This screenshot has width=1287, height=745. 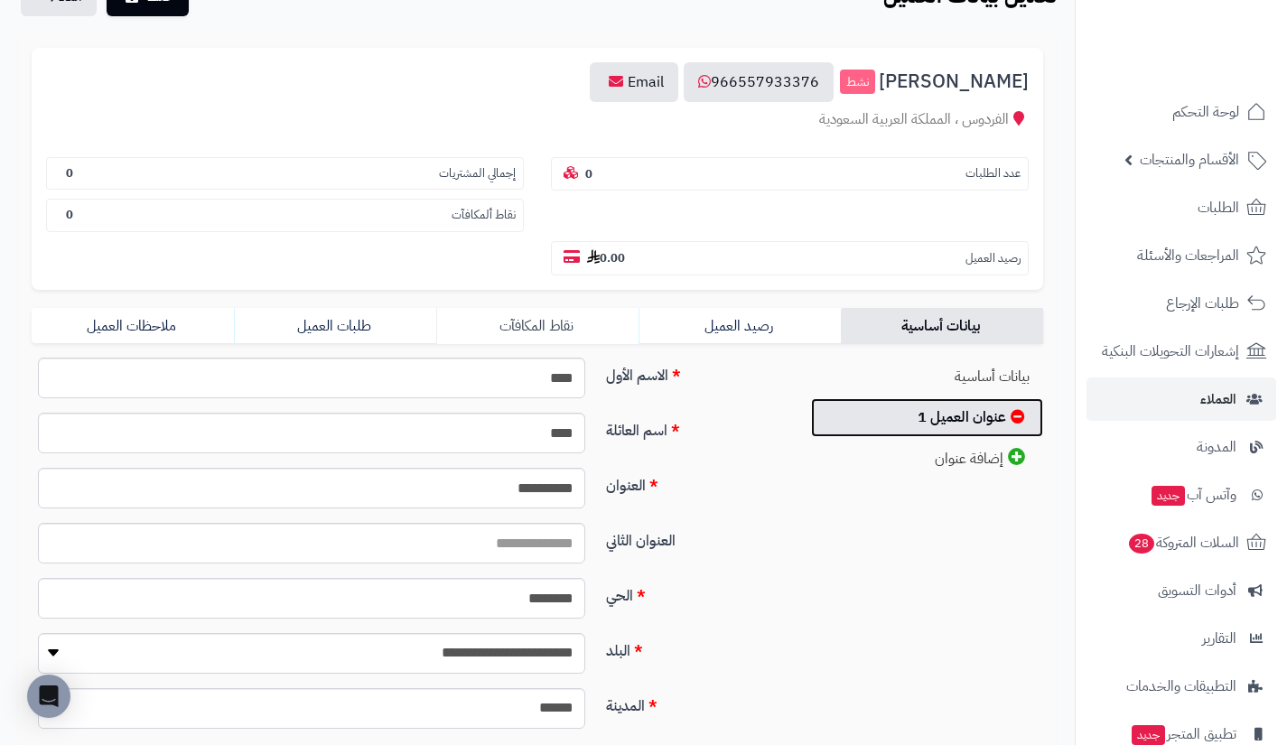 I want to click on span: السلات المتروكة, so click(x=1183, y=543).